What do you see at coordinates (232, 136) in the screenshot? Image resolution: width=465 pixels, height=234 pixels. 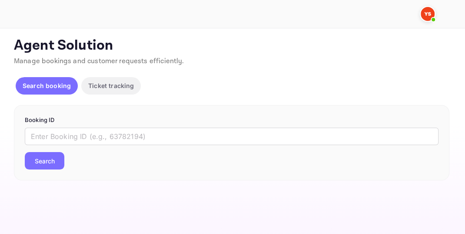 I see `input: Enter Booking ID (e.g., 63782194)` at bounding box center [232, 136].